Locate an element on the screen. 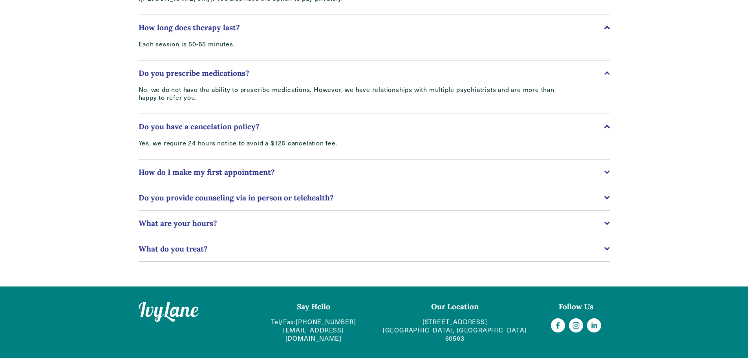  h4: Follow Us is located at coordinates (576, 306).